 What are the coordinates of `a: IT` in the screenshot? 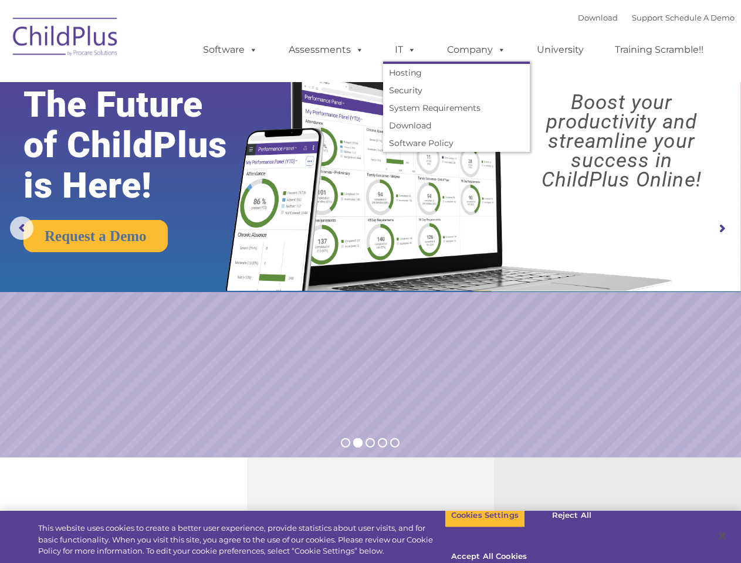 It's located at (405, 50).